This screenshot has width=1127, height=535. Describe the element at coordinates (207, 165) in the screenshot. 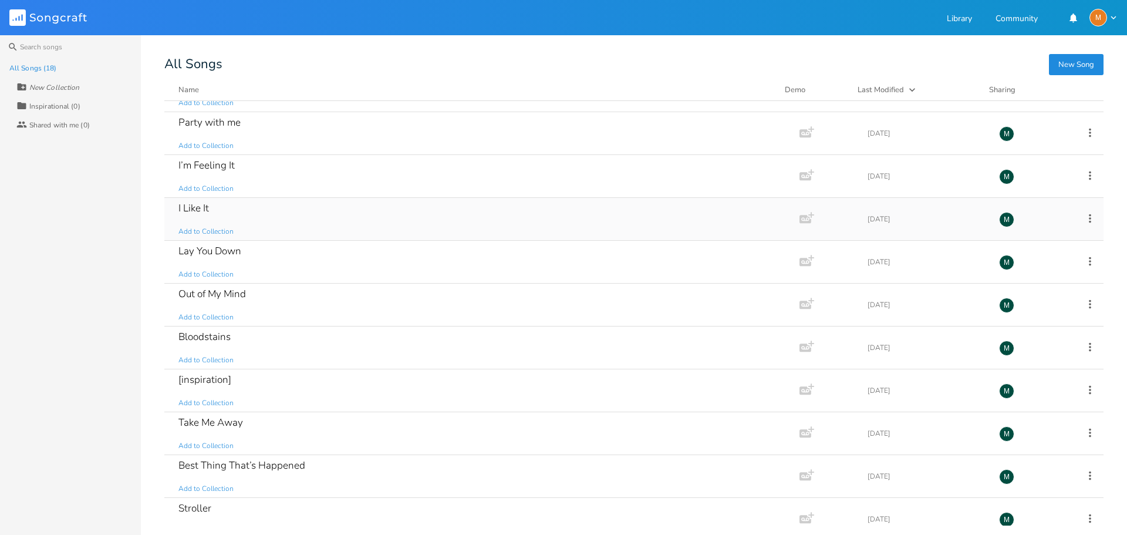

I see `div: I’m Feeling It` at that location.